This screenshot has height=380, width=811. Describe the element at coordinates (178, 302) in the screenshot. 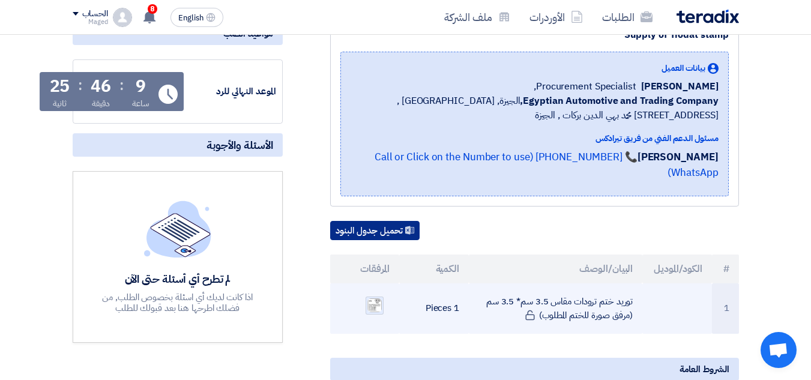

I see `div: اذا كانت لديك أي اسئلة بخصوص الطلب, من فضلك اطرحها هنا بعد قبولك للطلب` at that location.